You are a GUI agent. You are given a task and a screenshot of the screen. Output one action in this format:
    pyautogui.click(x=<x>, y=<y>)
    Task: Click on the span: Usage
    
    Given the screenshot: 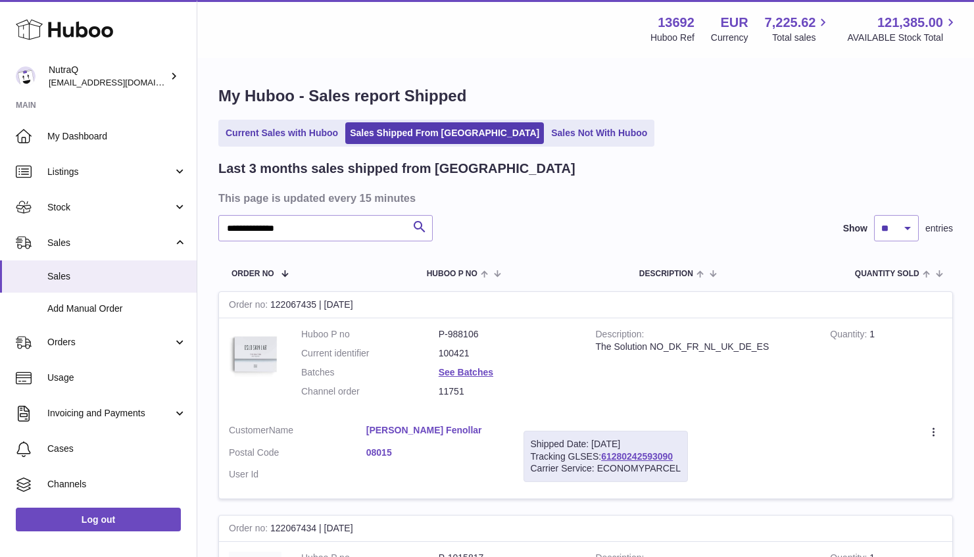 What is the action you would take?
    pyautogui.click(x=117, y=377)
    